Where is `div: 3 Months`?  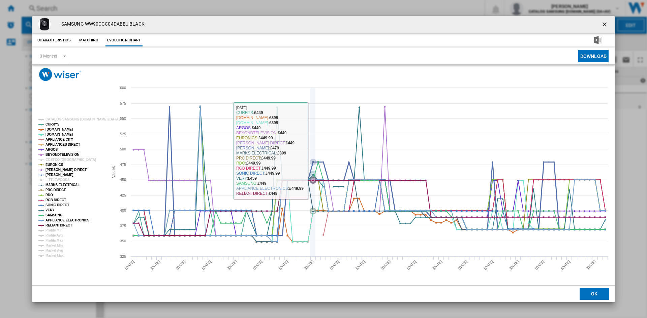
div: 3 Months is located at coordinates (48, 56).